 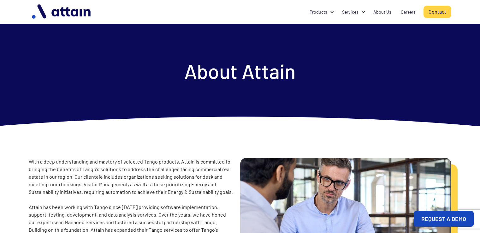 What do you see at coordinates (62, 12) in the screenshot?
I see `img: logo` at bounding box center [62, 12].